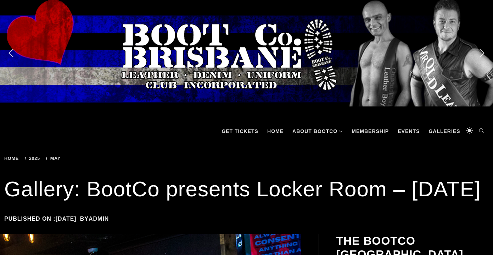 The width and height of the screenshot is (493, 255). I want to click on span: Home, so click(13, 158).